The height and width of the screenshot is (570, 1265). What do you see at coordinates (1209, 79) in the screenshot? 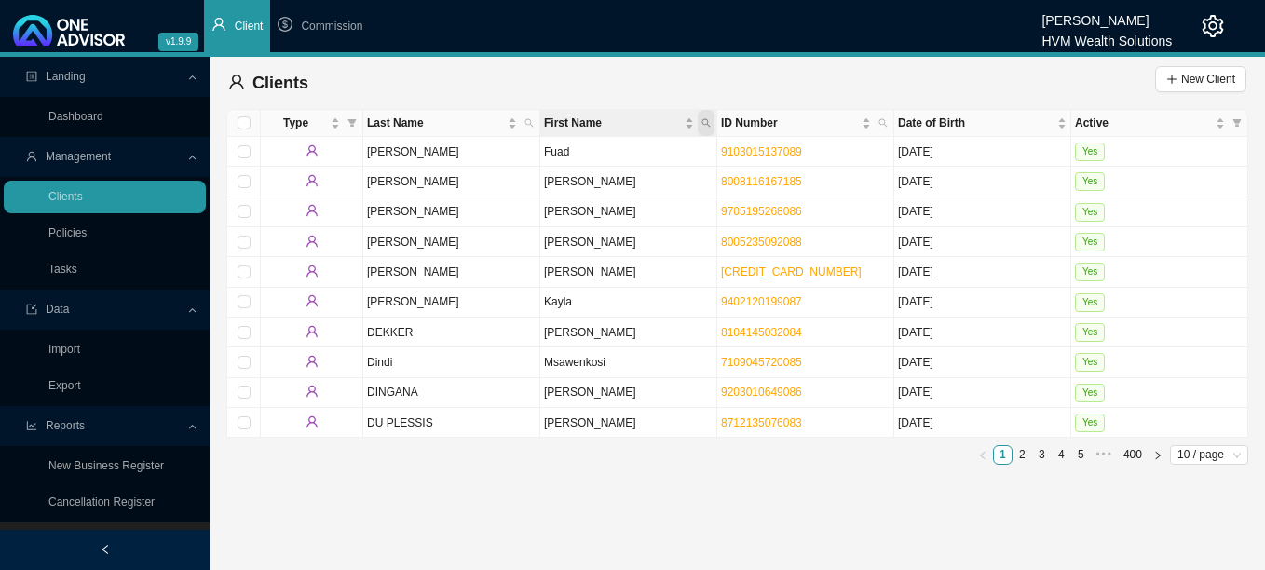
I see `span: New Client` at bounding box center [1209, 79].